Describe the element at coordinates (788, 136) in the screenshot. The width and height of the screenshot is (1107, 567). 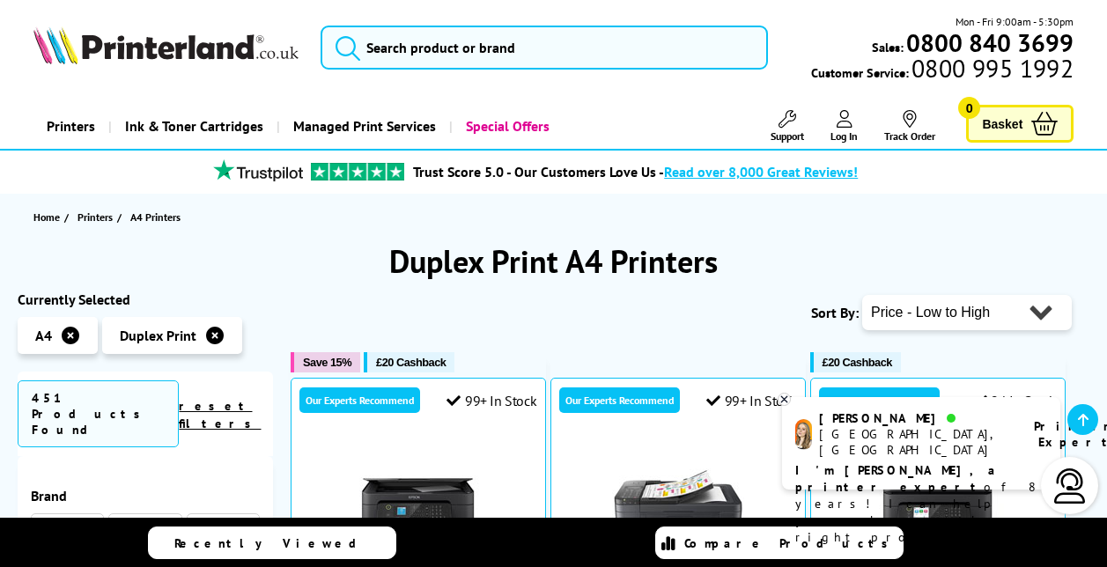
I see `span: Support` at that location.